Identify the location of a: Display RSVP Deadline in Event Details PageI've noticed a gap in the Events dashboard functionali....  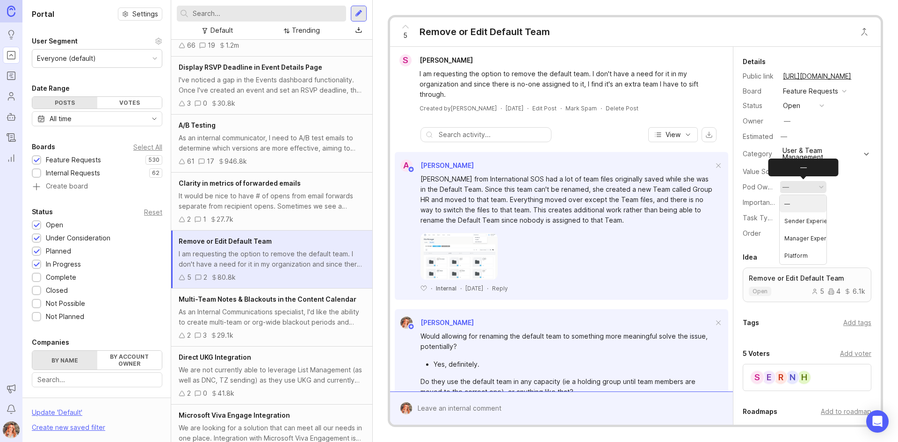
(272, 86).